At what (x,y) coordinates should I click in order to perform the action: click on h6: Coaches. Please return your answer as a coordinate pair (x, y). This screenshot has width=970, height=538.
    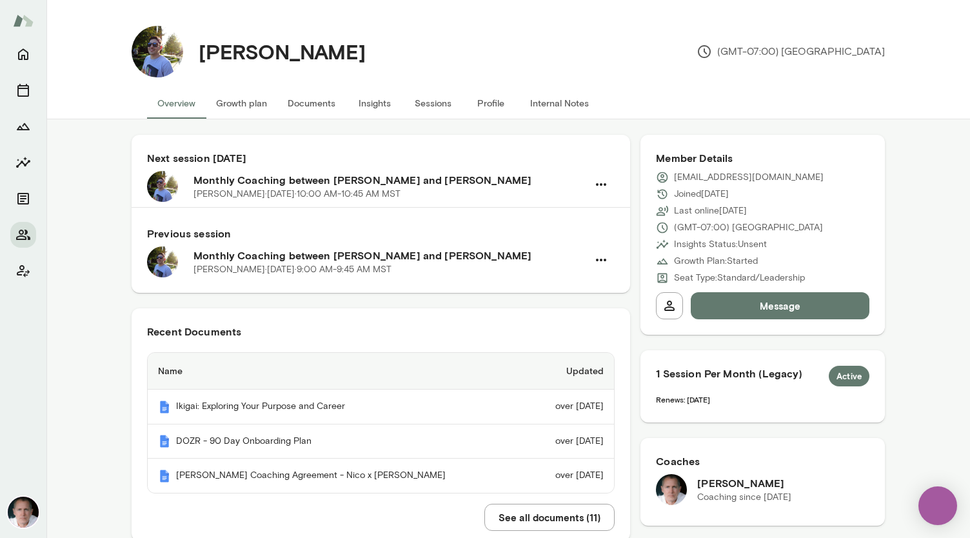
    Looking at the image, I should click on (762, 461).